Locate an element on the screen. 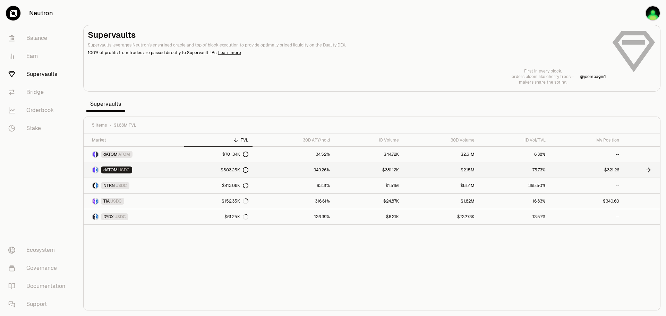 The width and height of the screenshot is (666, 316). img: NTRN Logo is located at coordinates (94, 186).